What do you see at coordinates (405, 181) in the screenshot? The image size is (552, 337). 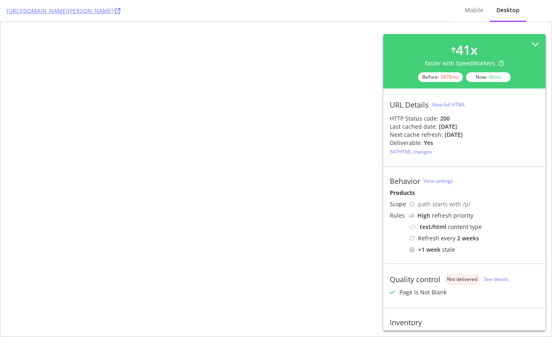 I see `div: Behavior` at bounding box center [405, 181].